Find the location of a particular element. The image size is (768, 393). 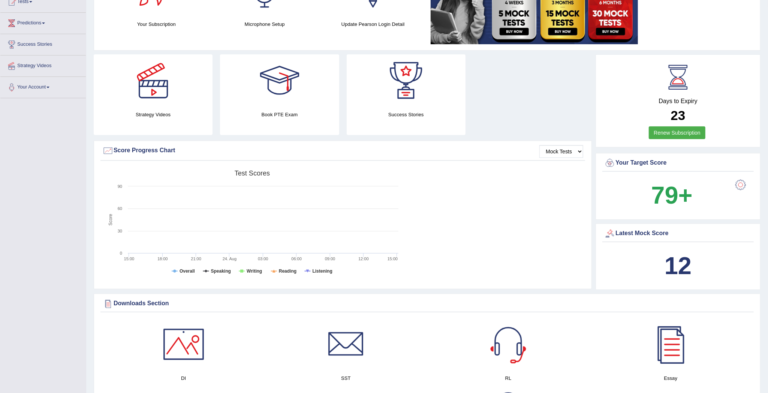

div: Score Progress Chart is located at coordinates (343, 151).